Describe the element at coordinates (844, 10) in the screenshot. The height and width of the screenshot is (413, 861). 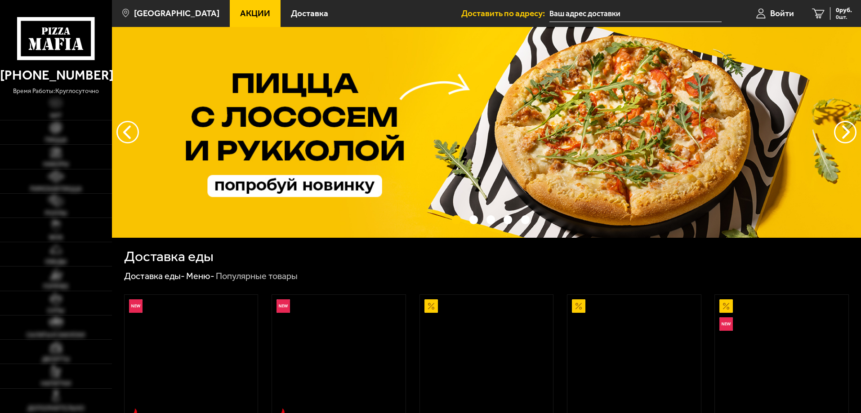
I see `span: 0 руб.` at that location.